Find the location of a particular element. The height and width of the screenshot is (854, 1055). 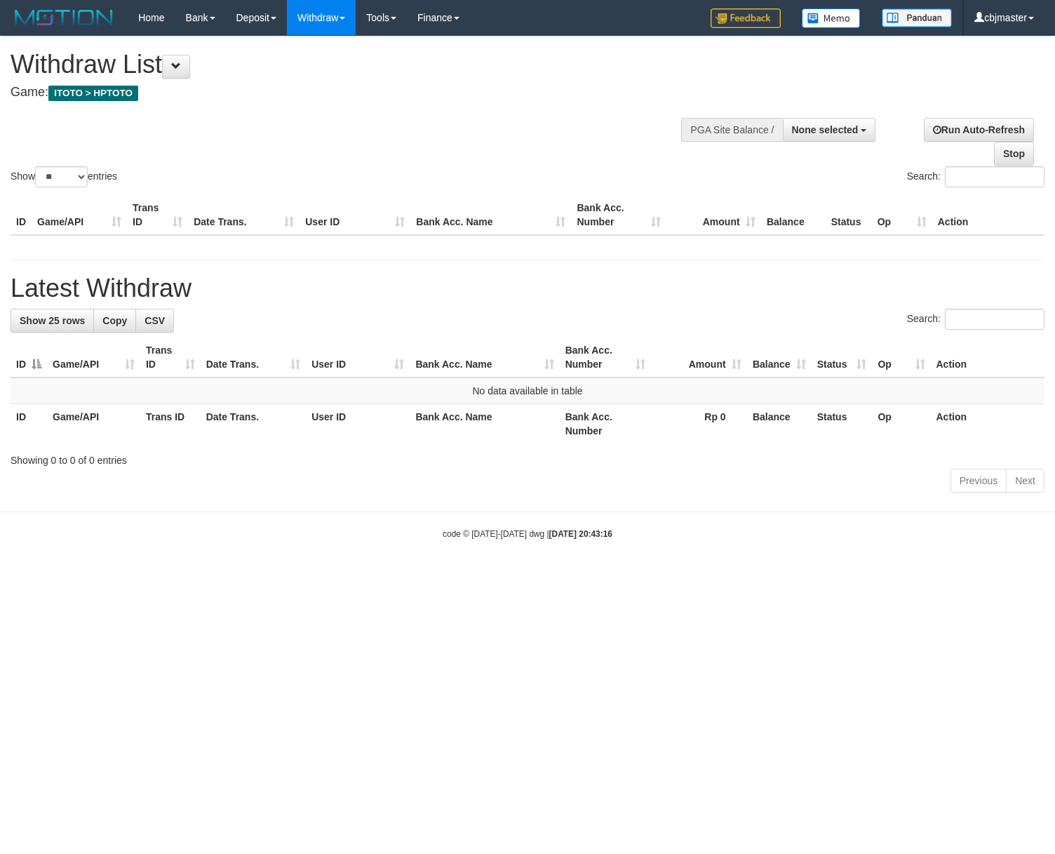

th: Balance: activate to sort column ascending is located at coordinates (780, 357).